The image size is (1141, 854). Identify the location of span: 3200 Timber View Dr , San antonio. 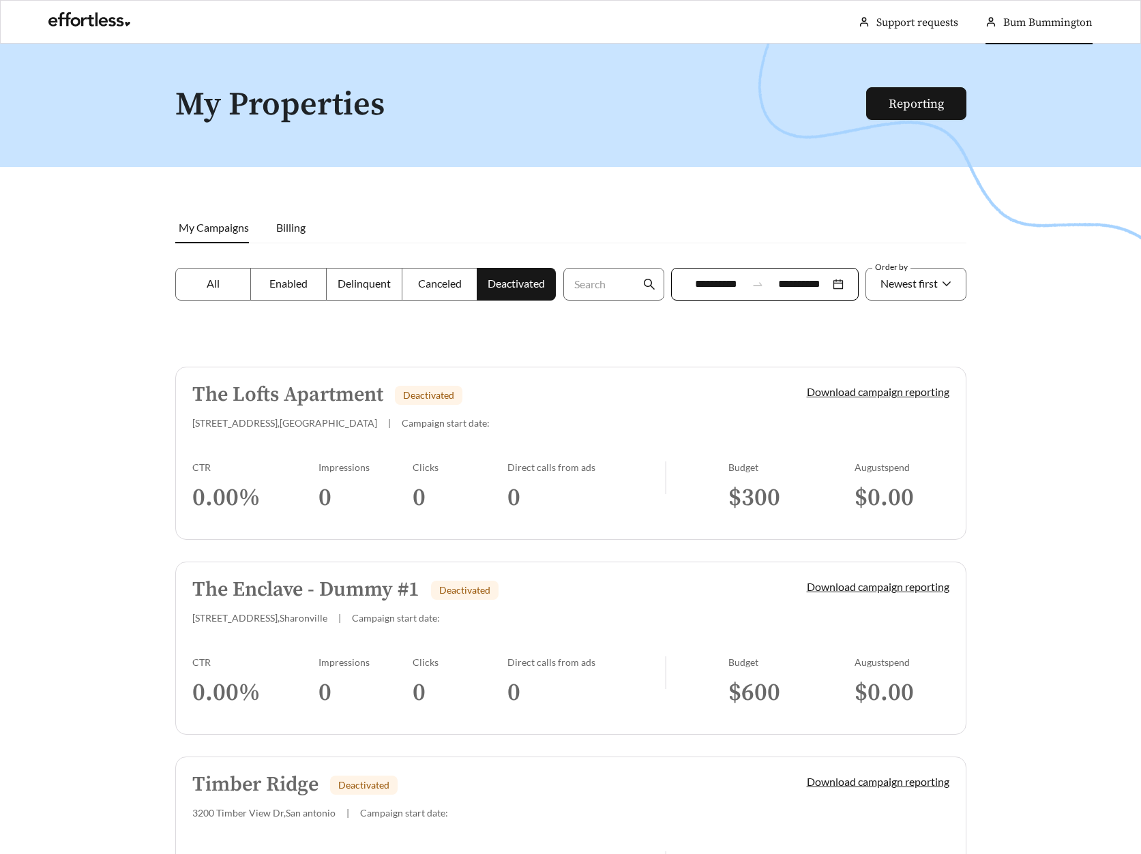
(264, 813).